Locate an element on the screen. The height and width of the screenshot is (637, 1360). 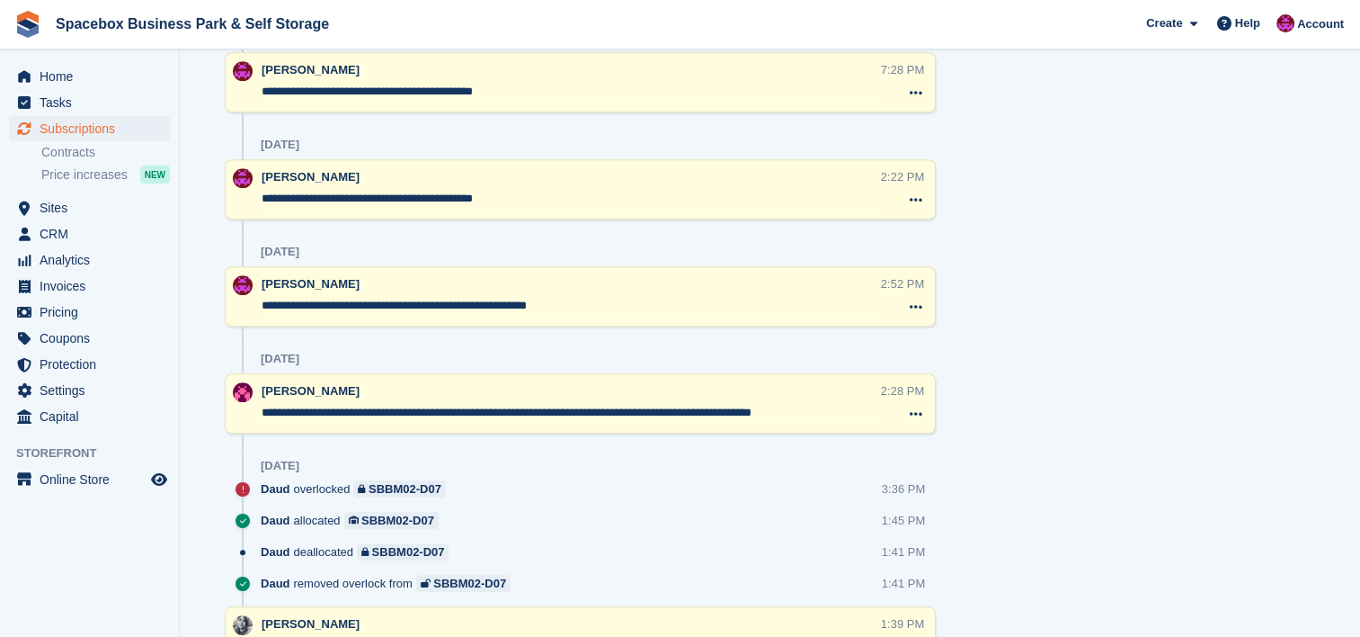
div: 2:28 PM is located at coordinates (903, 390).